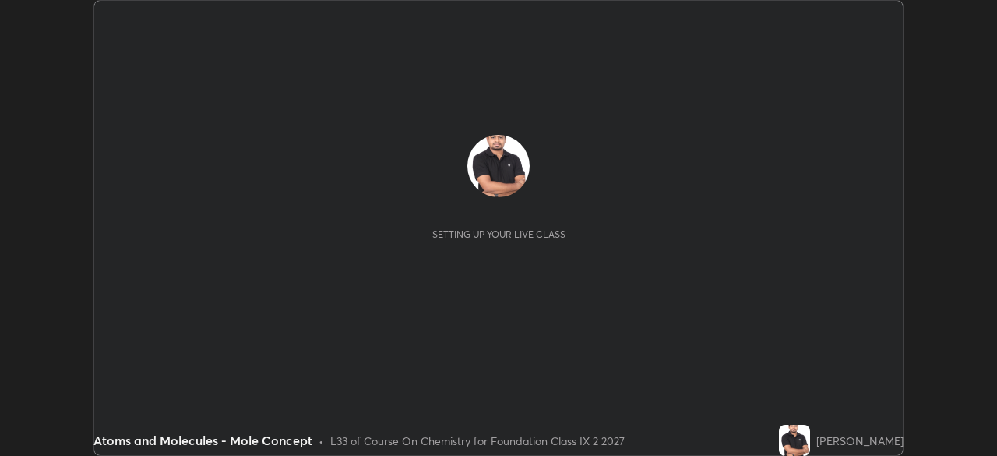 This screenshot has width=997, height=456. What do you see at coordinates (477, 440) in the screenshot?
I see `div: L33 of Course On Chemistry for Foundation Class IX 2 2027` at bounding box center [477, 440].